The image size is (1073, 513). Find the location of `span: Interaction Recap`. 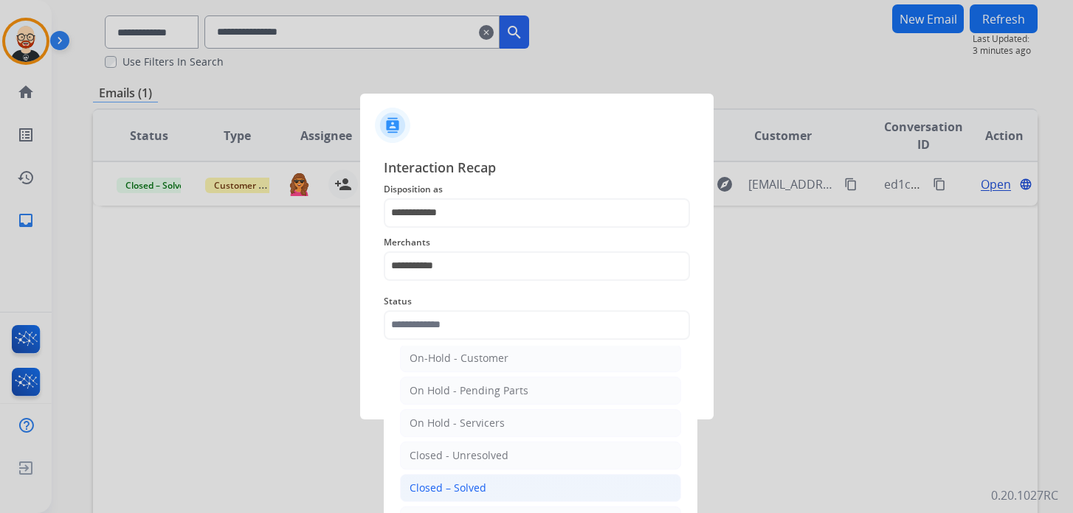

span: Interaction Recap is located at coordinates (536, 169).